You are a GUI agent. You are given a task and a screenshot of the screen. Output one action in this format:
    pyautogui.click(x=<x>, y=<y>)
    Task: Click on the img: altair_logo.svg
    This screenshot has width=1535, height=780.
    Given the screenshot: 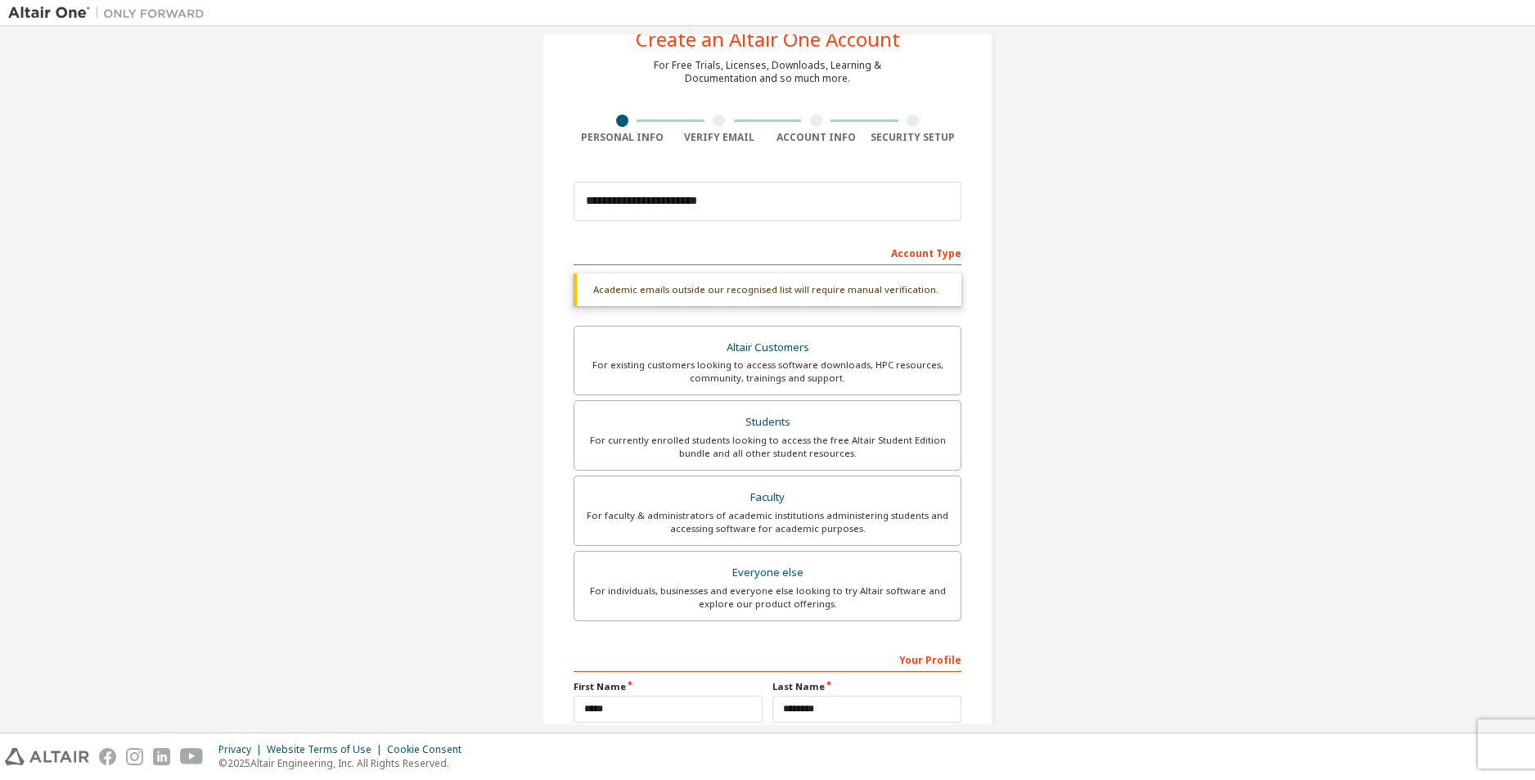 What is the action you would take?
    pyautogui.click(x=47, y=756)
    